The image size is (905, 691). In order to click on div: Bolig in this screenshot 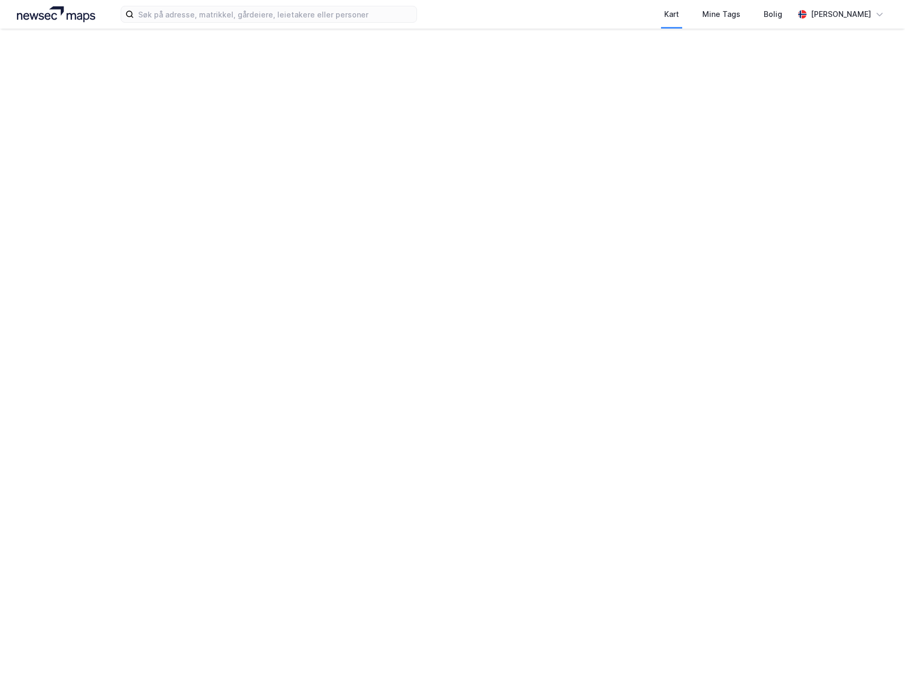, I will do `click(772, 14)`.